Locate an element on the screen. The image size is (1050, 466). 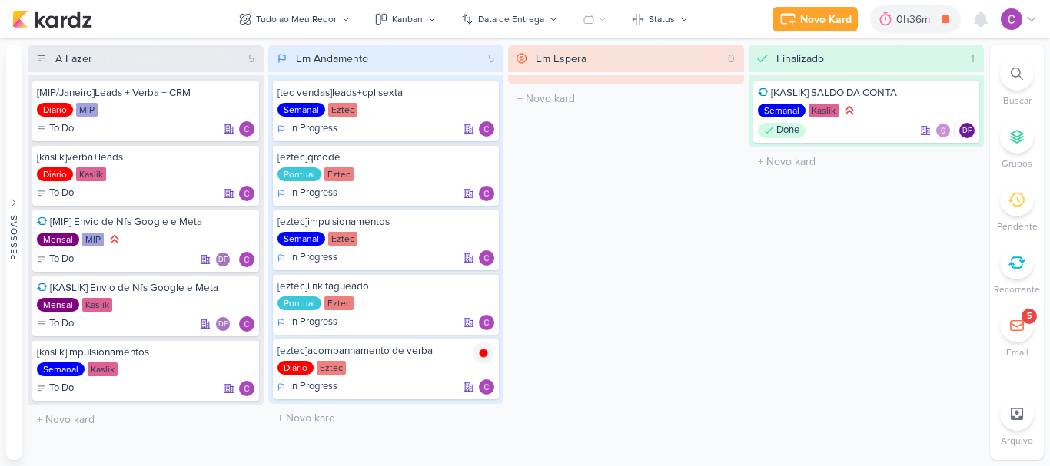
div: 0h36m is located at coordinates (915, 19).